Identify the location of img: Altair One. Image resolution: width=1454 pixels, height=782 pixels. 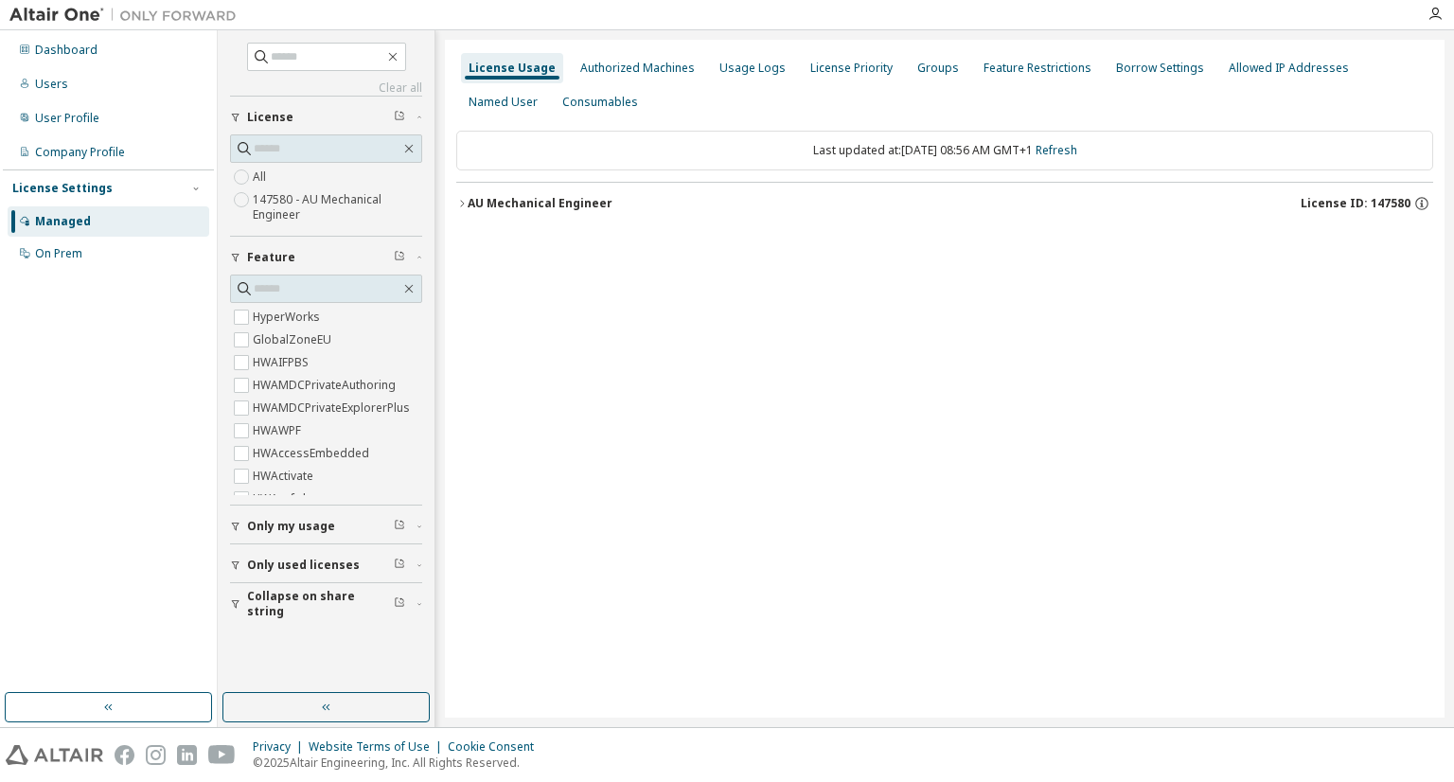
(128, 15).